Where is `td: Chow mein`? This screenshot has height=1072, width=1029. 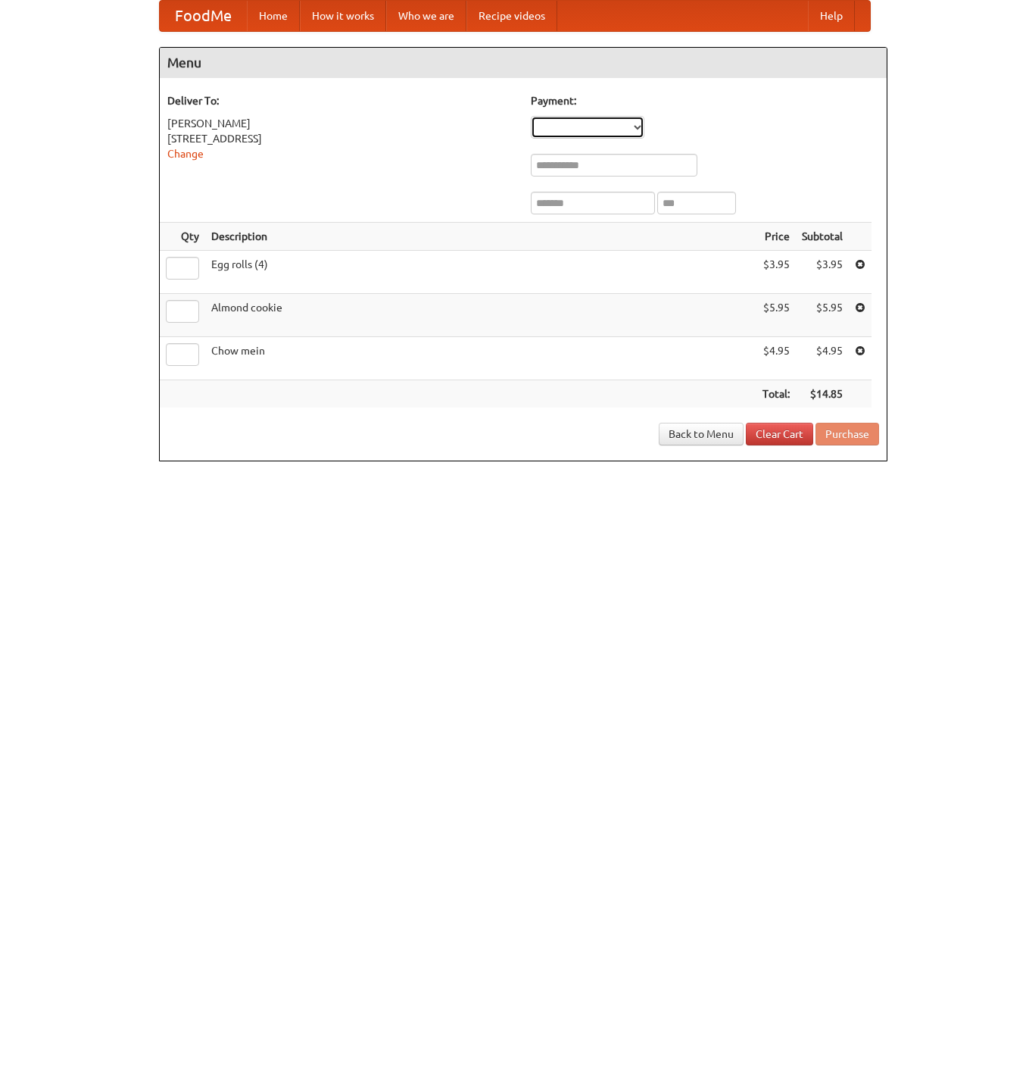 td: Chow mein is located at coordinates (481, 358).